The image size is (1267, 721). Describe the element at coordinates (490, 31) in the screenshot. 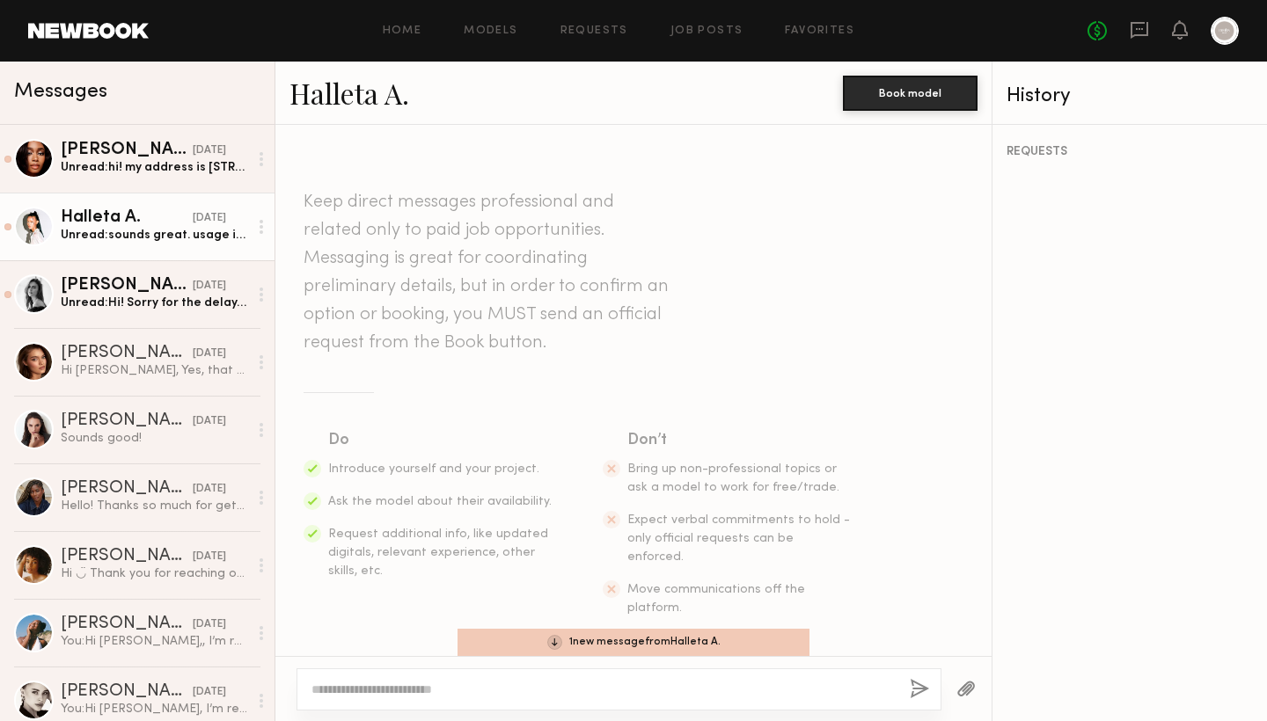

I see `a: Models` at that location.